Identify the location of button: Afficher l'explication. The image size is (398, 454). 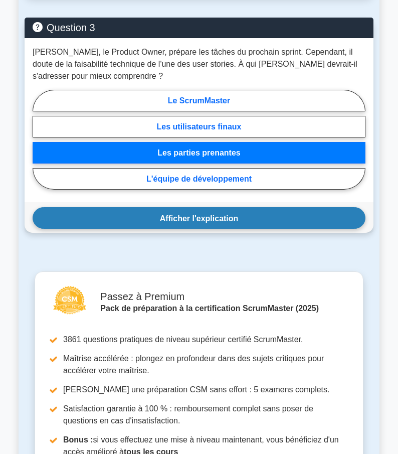
(199, 218).